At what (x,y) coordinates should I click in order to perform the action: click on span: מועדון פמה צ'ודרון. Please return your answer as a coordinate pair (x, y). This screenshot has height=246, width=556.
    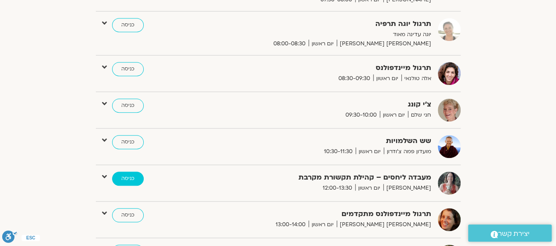
    Looking at the image, I should click on (407, 151).